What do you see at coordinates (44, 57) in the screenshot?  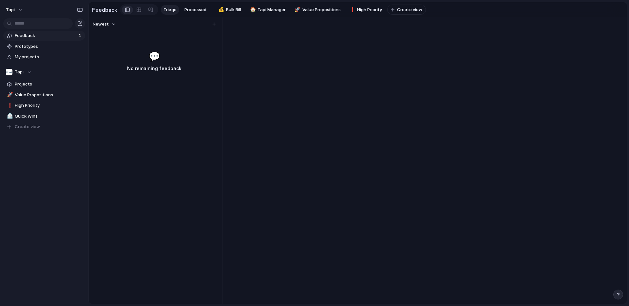 I see `a: My projects` at bounding box center [44, 57].